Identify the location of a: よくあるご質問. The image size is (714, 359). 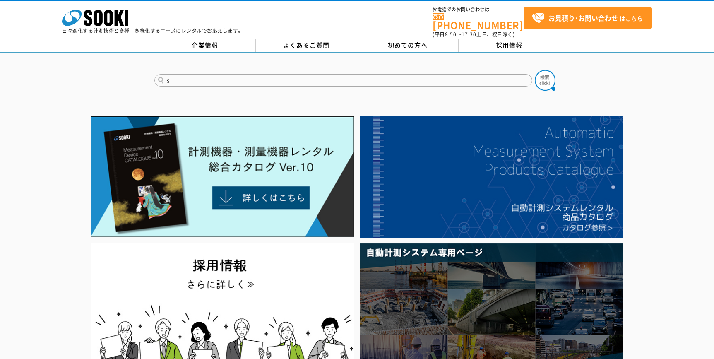
(306, 46).